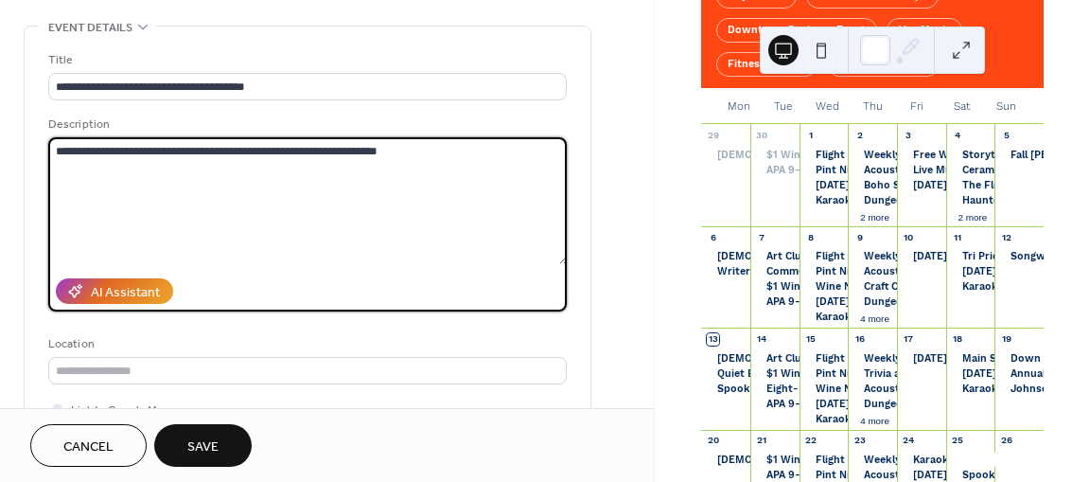 The height and width of the screenshot is (482, 1090). I want to click on div: 12, so click(1007, 238).